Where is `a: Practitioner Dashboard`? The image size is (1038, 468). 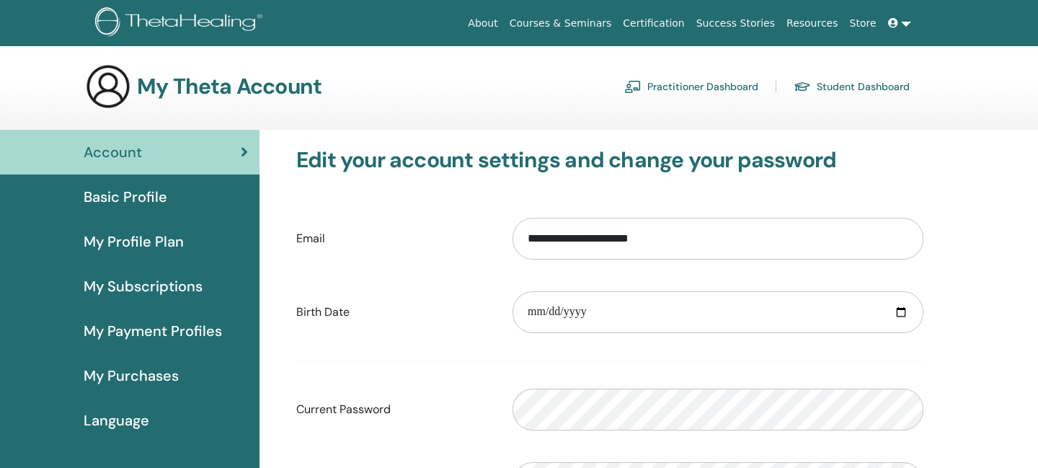
a: Practitioner Dashboard is located at coordinates (692, 87).